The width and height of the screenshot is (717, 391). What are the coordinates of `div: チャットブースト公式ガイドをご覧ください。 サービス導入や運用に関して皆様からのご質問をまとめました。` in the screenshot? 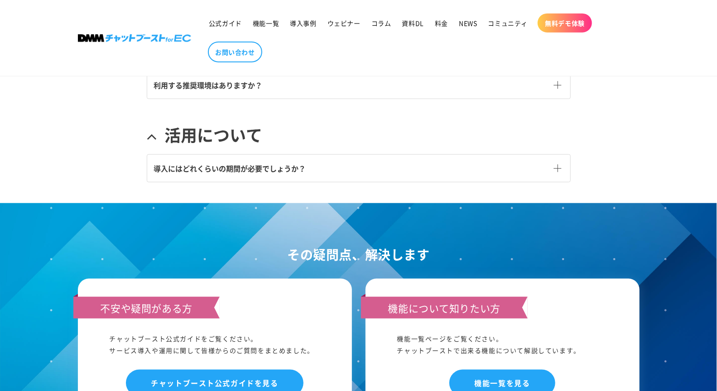 It's located at (215, 345).